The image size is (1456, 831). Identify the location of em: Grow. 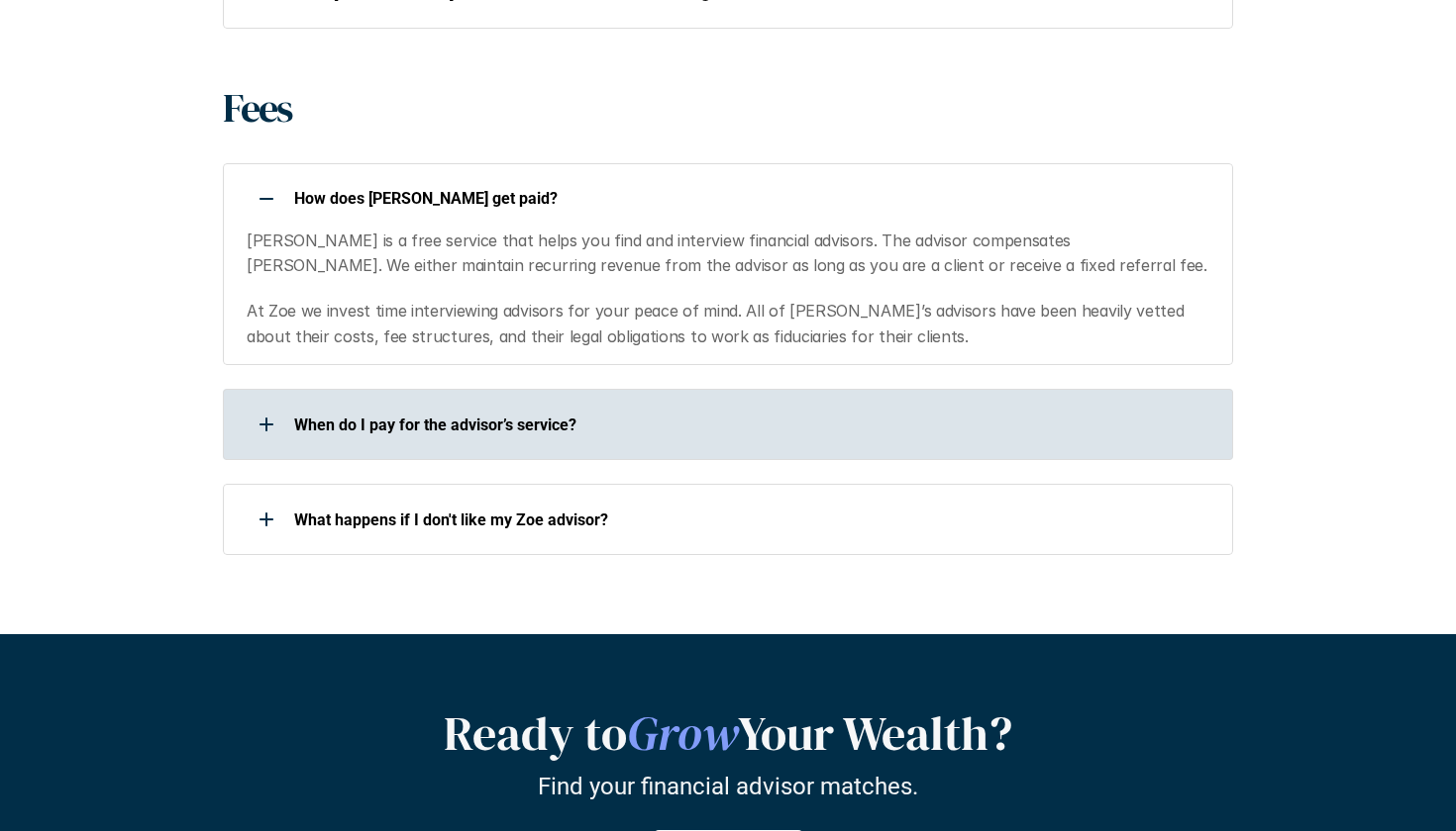
(682, 734).